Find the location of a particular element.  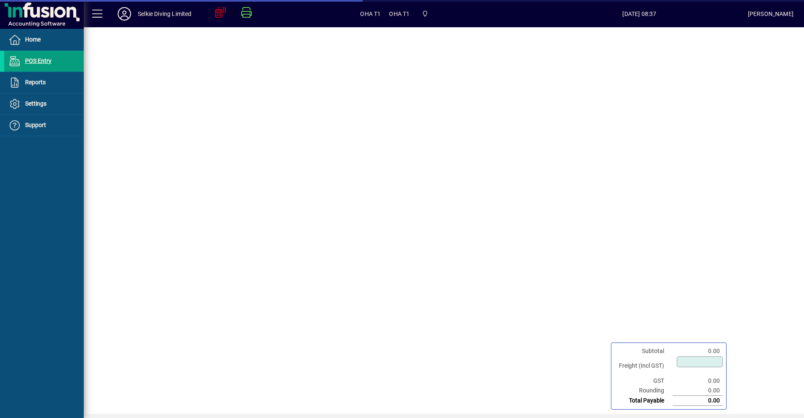

button: Profile is located at coordinates (124, 14).